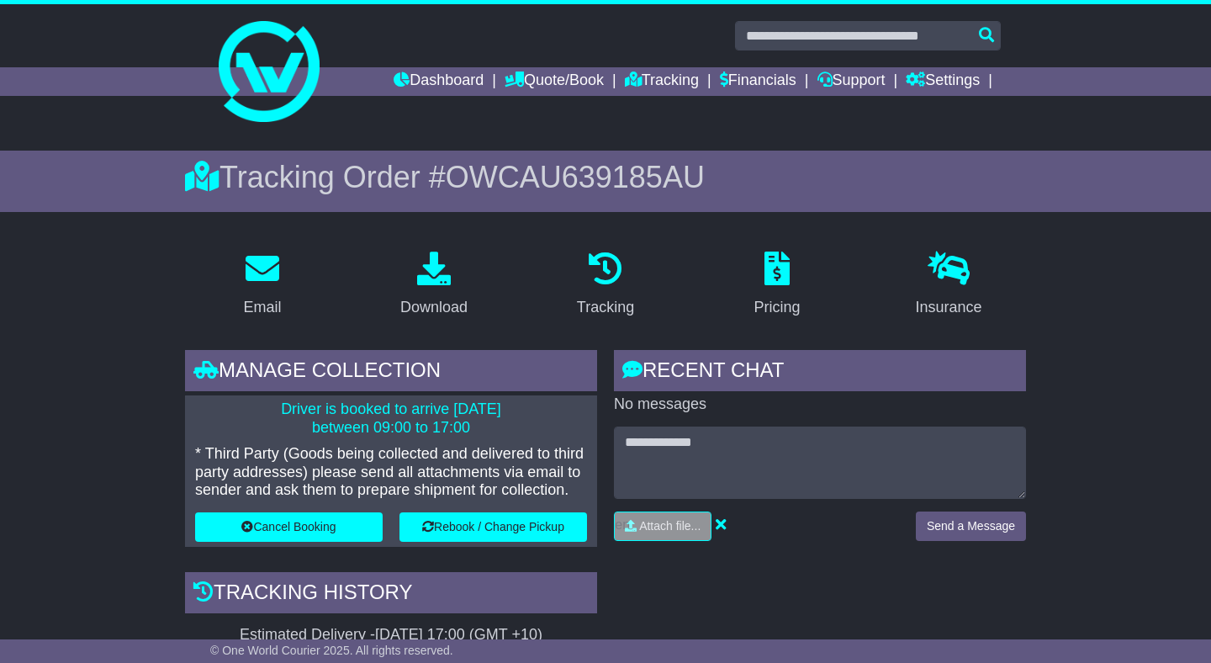  What do you see at coordinates (391, 635) in the screenshot?
I see `div: Estimated Delivery -` at bounding box center [391, 635].